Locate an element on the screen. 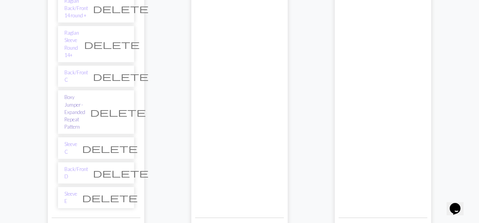 Image resolution: width=479 pixels, height=223 pixels. a: Sleeve E is located at coordinates (71, 198).